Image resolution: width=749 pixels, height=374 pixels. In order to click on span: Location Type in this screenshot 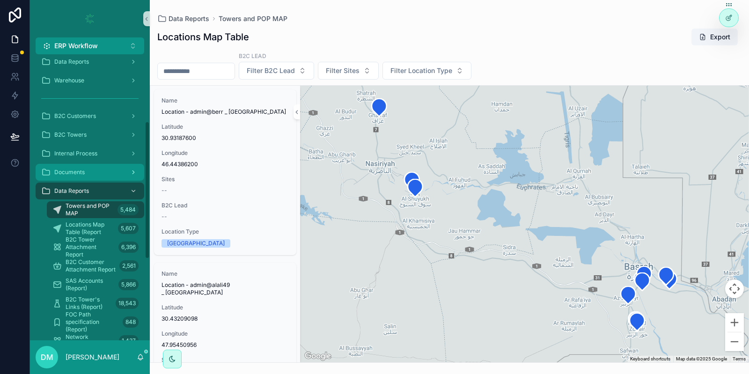, I will do `click(225, 232)`.